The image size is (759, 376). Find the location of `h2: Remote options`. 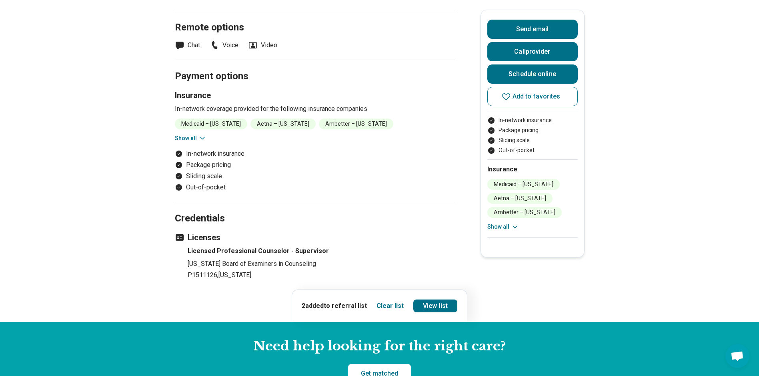

h2: Remote options is located at coordinates (315, 18).